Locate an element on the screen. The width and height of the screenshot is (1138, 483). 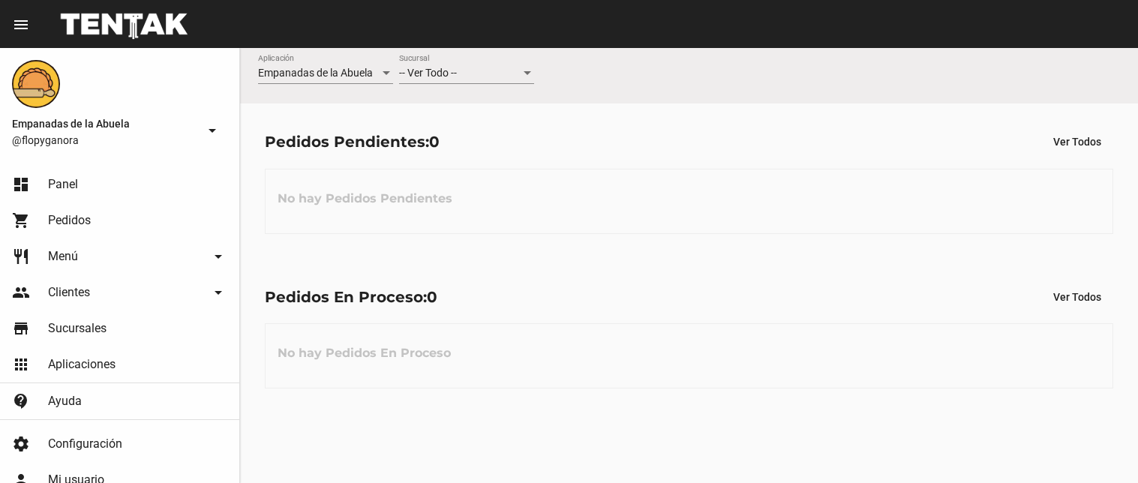
span: Ayuda is located at coordinates (65, 401).